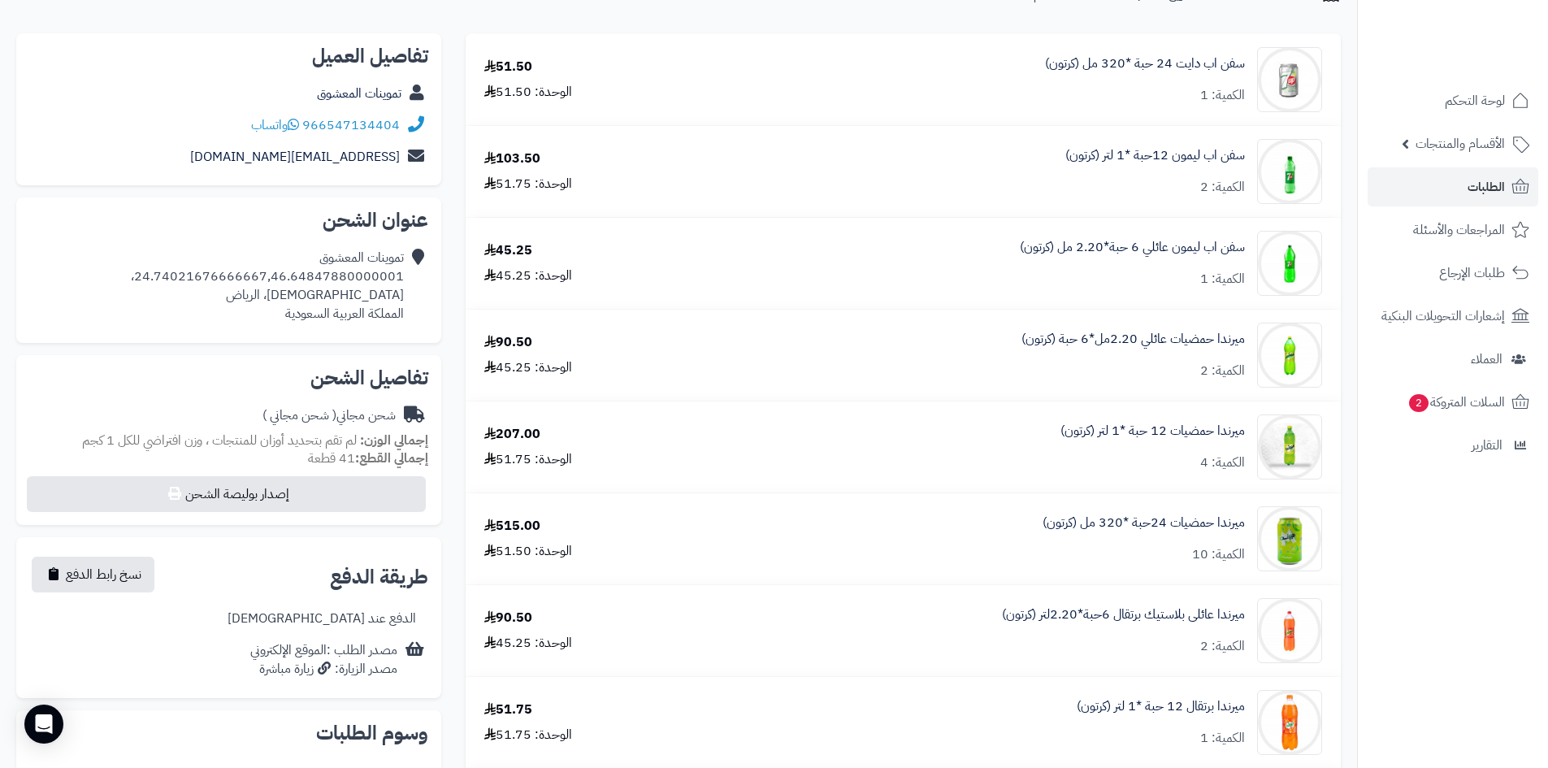 The height and width of the screenshot is (768, 1548). What do you see at coordinates (228, 56) in the screenshot?
I see `h2: تفاصيل العميل` at bounding box center [228, 56].